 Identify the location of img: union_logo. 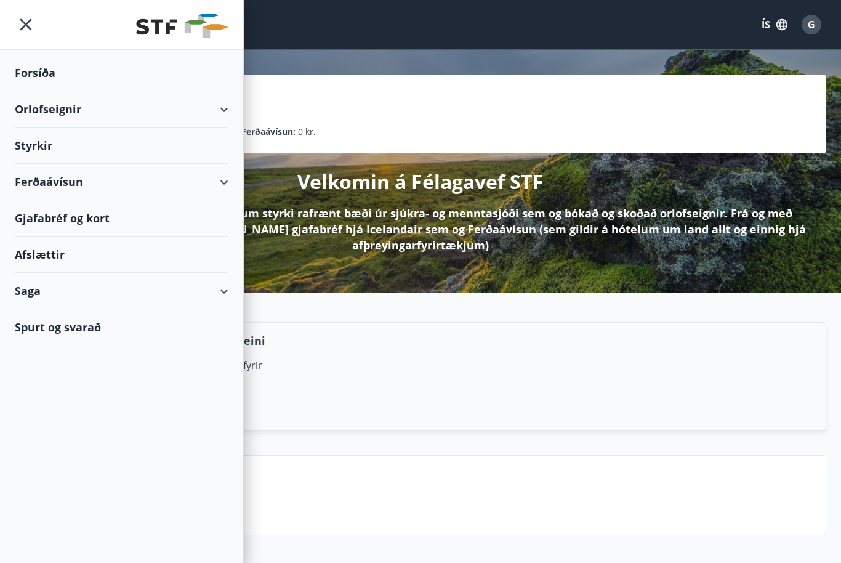
(182, 26).